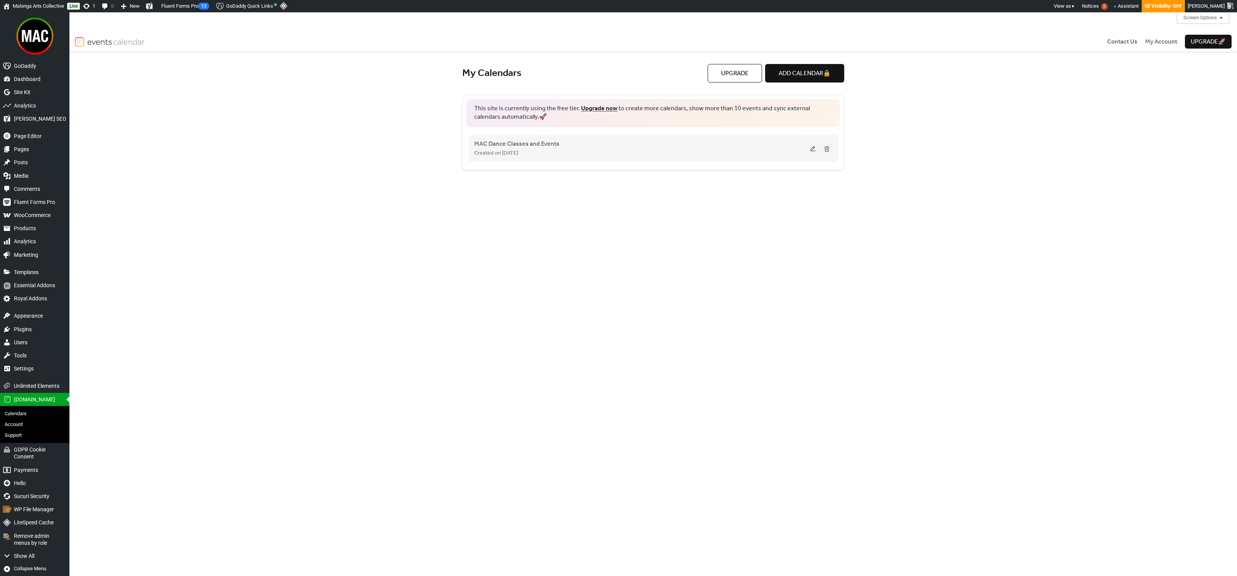 This screenshot has height=576, width=1237. What do you see at coordinates (735, 74) in the screenshot?
I see `span: Upgrade` at bounding box center [735, 74].